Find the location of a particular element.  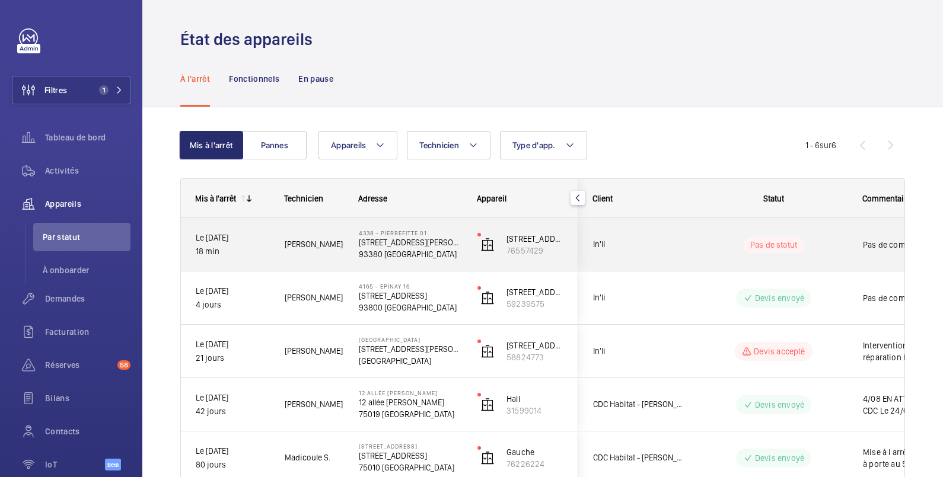

button: Pannes is located at coordinates (275, 145).